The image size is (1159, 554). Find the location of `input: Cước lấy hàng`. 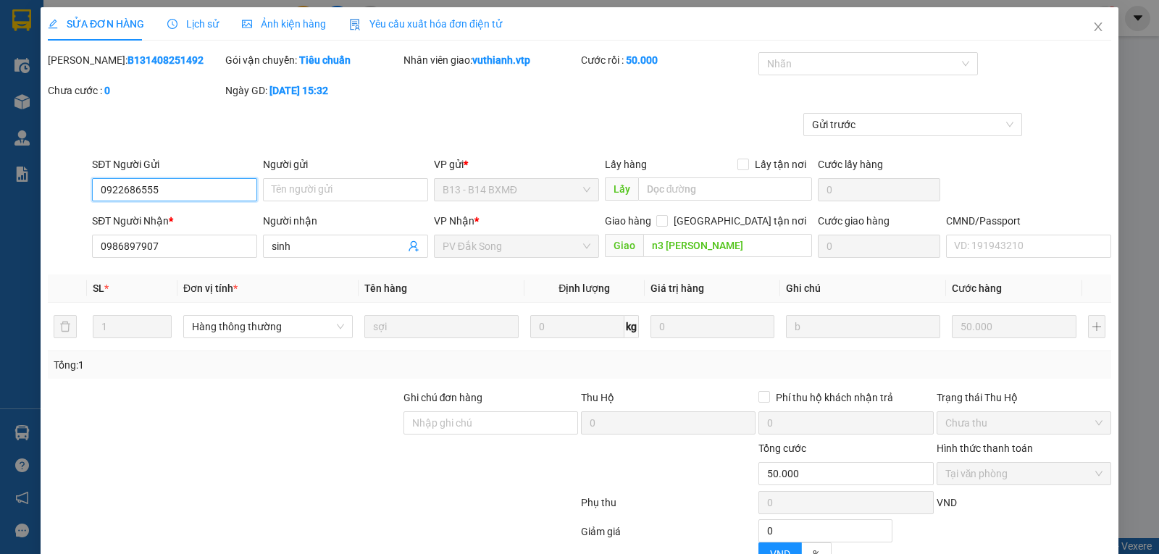

input: Cước lấy hàng is located at coordinates (878, 190).